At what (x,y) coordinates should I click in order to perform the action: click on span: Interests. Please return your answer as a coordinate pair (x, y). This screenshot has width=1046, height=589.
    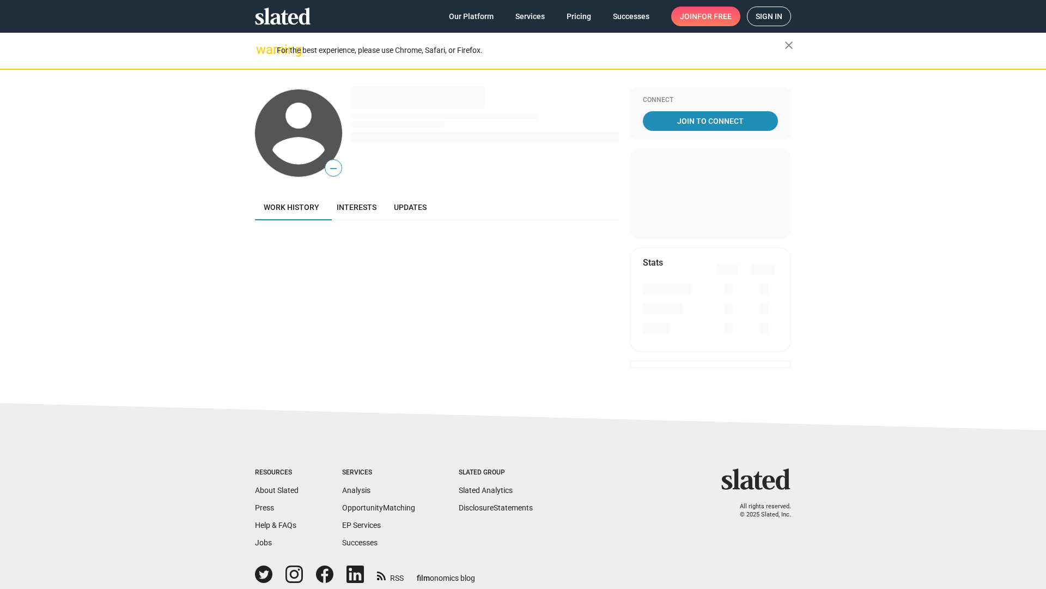
    Looking at the image, I should click on (356, 207).